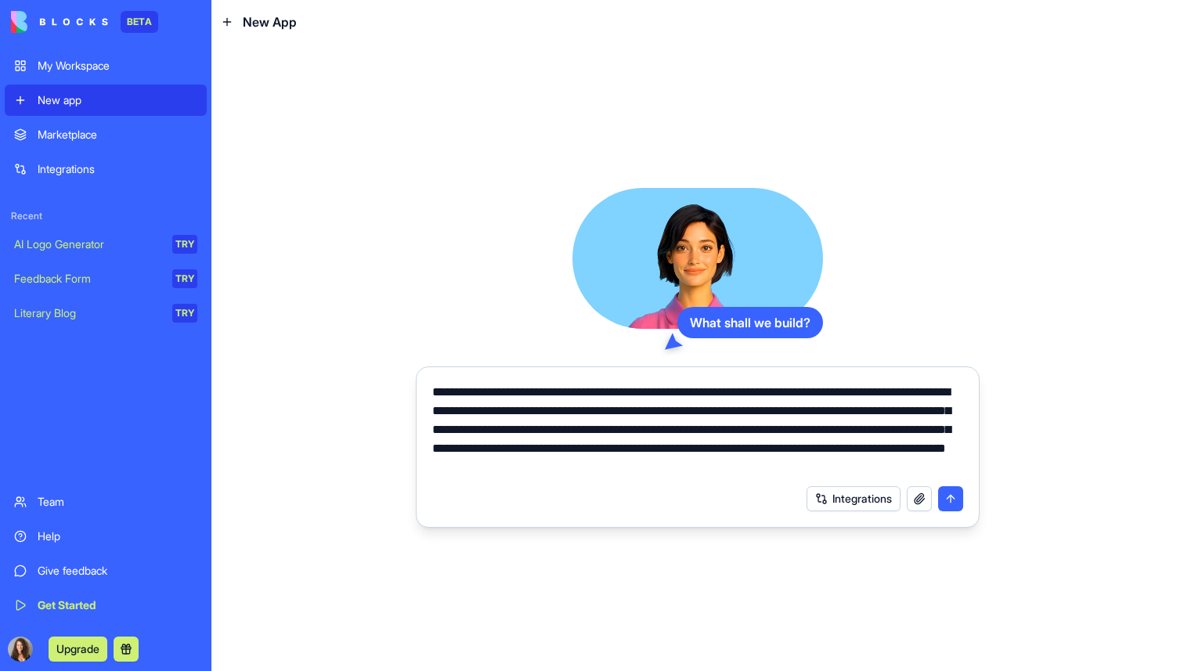 The image size is (1184, 671). I want to click on a: AI Logo GeneratorTRY, so click(106, 244).